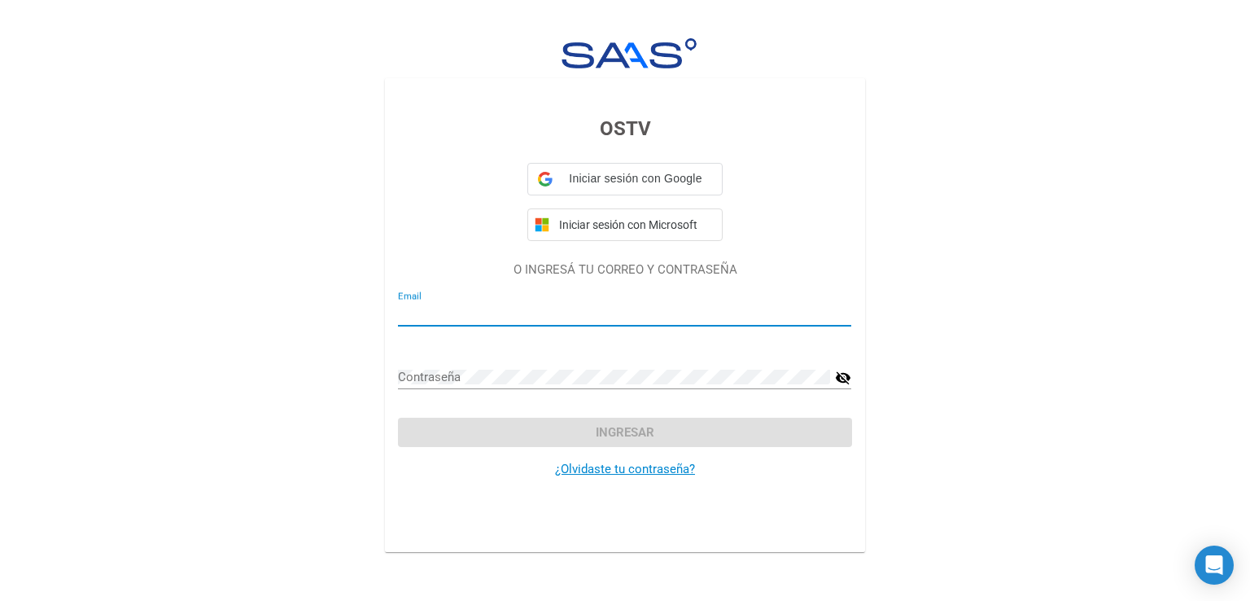 This screenshot has width=1250, height=601. What do you see at coordinates (636, 178) in the screenshot?
I see `span: Iniciar sesión con Google` at bounding box center [636, 178].